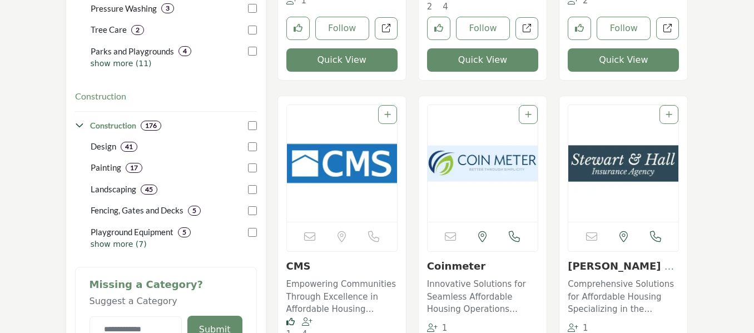 This screenshot has height=333, width=754. What do you see at coordinates (252, 211) in the screenshot?
I see `input: Select Fencing, Gates and Decks checkbox` at bounding box center [252, 211].